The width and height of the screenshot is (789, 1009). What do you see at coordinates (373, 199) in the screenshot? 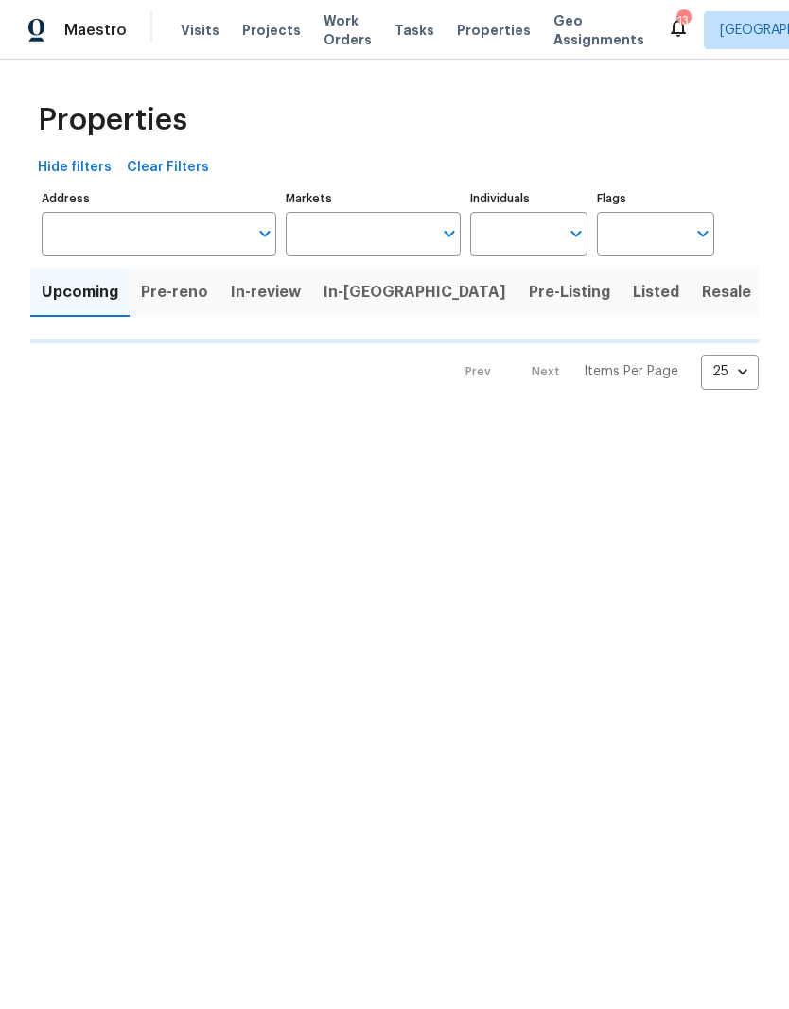
I see `label: Markets` at bounding box center [373, 199].